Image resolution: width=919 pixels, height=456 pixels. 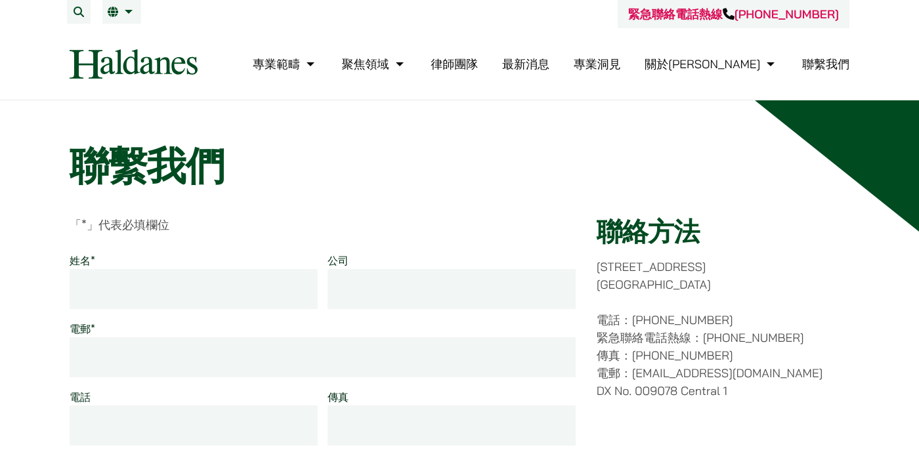 I want to click on a: 最新消息, so click(x=526, y=64).